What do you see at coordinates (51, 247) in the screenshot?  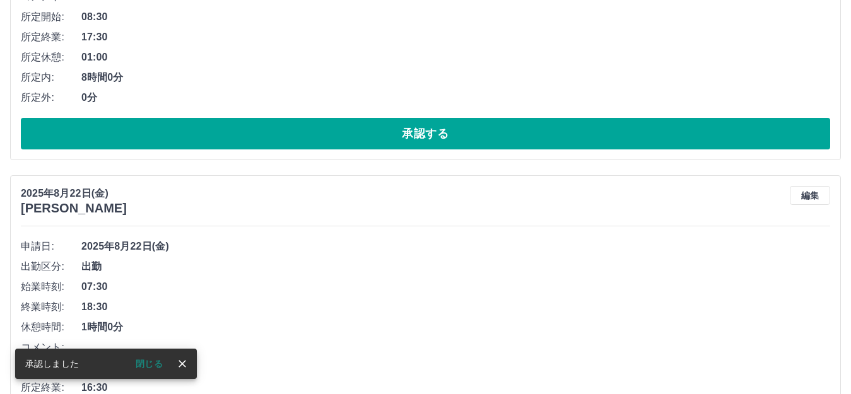 I see `span: 申請日:` at bounding box center [51, 247].